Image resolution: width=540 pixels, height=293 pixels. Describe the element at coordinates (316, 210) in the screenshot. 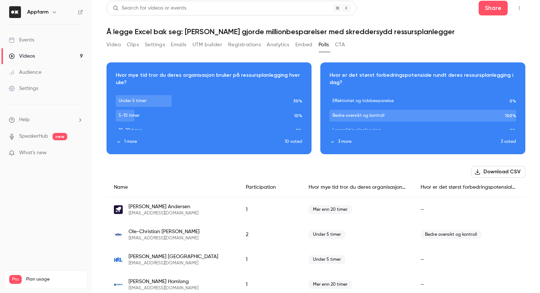

I see `div: magnus@appfarm.io` at that location.